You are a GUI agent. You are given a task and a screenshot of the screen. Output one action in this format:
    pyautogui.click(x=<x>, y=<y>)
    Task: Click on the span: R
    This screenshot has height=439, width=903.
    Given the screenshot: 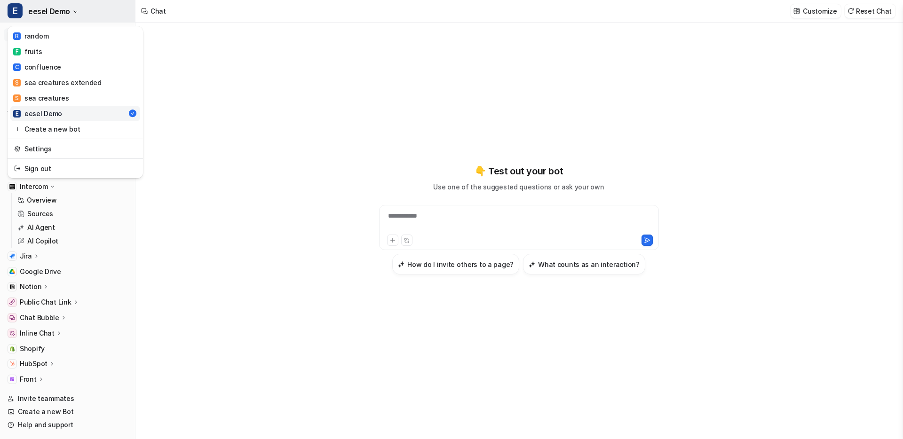 What is the action you would take?
    pyautogui.click(x=17, y=36)
    